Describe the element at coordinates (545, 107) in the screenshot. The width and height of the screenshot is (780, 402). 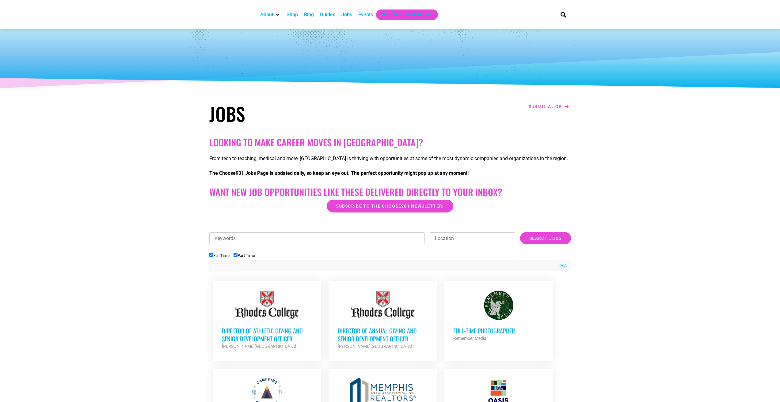
I see `span: Submit a job` at that location.